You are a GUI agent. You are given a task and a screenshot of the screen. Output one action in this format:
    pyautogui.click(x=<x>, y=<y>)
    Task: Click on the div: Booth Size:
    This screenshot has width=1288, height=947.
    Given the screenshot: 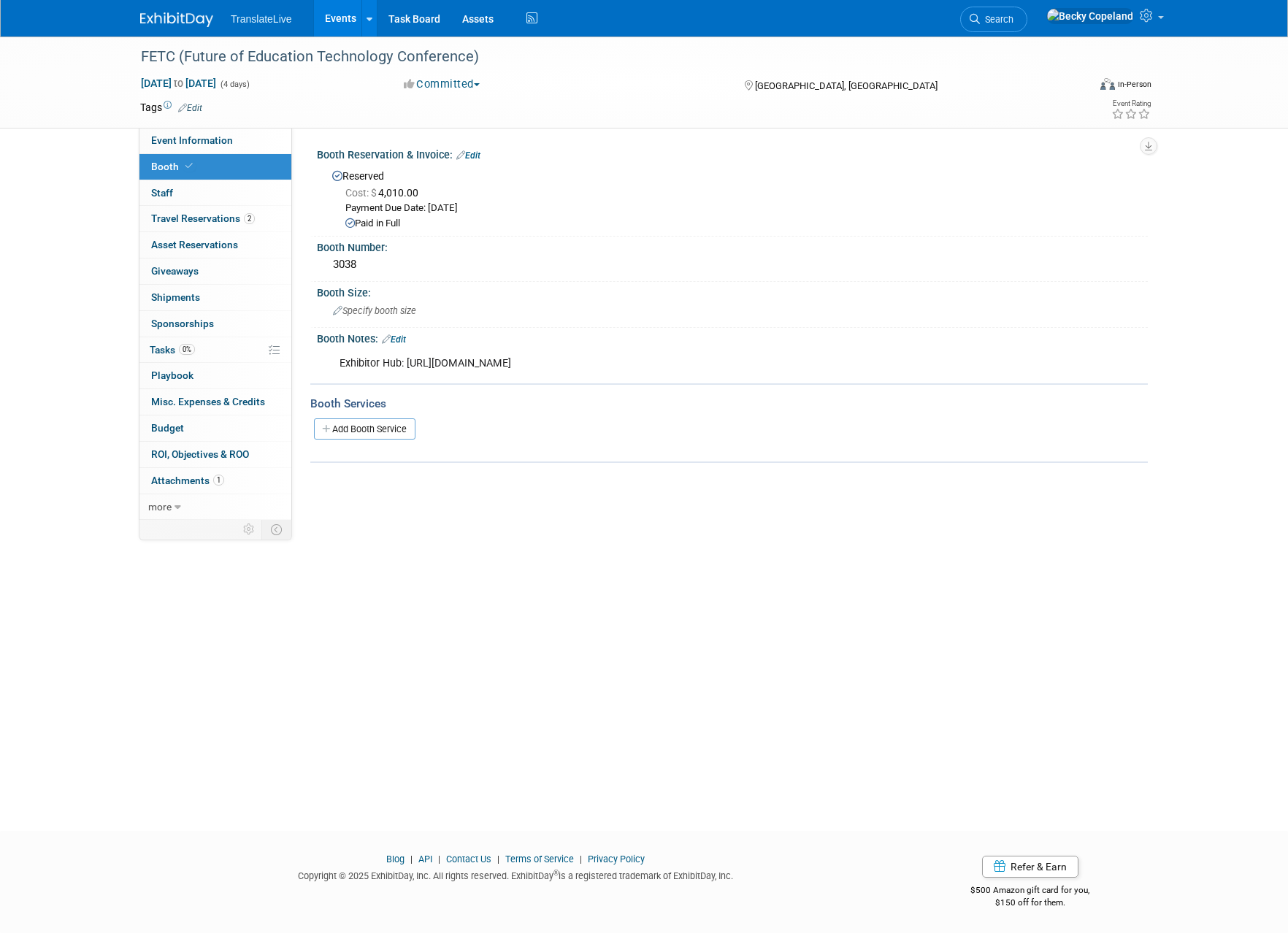 What is the action you would take?
    pyautogui.click(x=733, y=291)
    